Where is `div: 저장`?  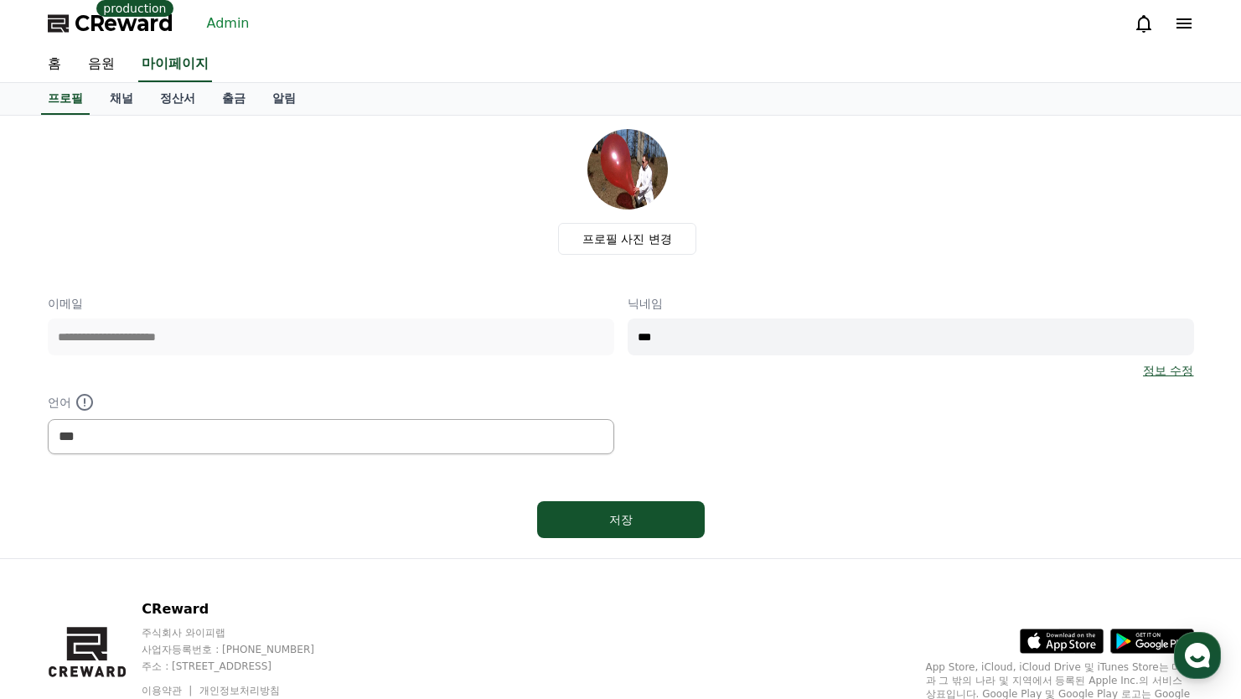
div: 저장 is located at coordinates (621, 520).